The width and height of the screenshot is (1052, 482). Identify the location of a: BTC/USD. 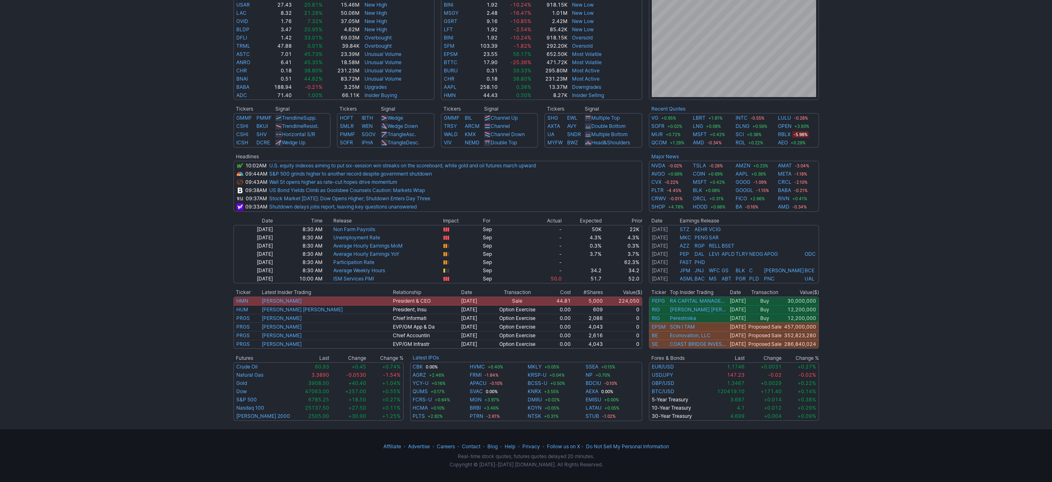
(663, 391).